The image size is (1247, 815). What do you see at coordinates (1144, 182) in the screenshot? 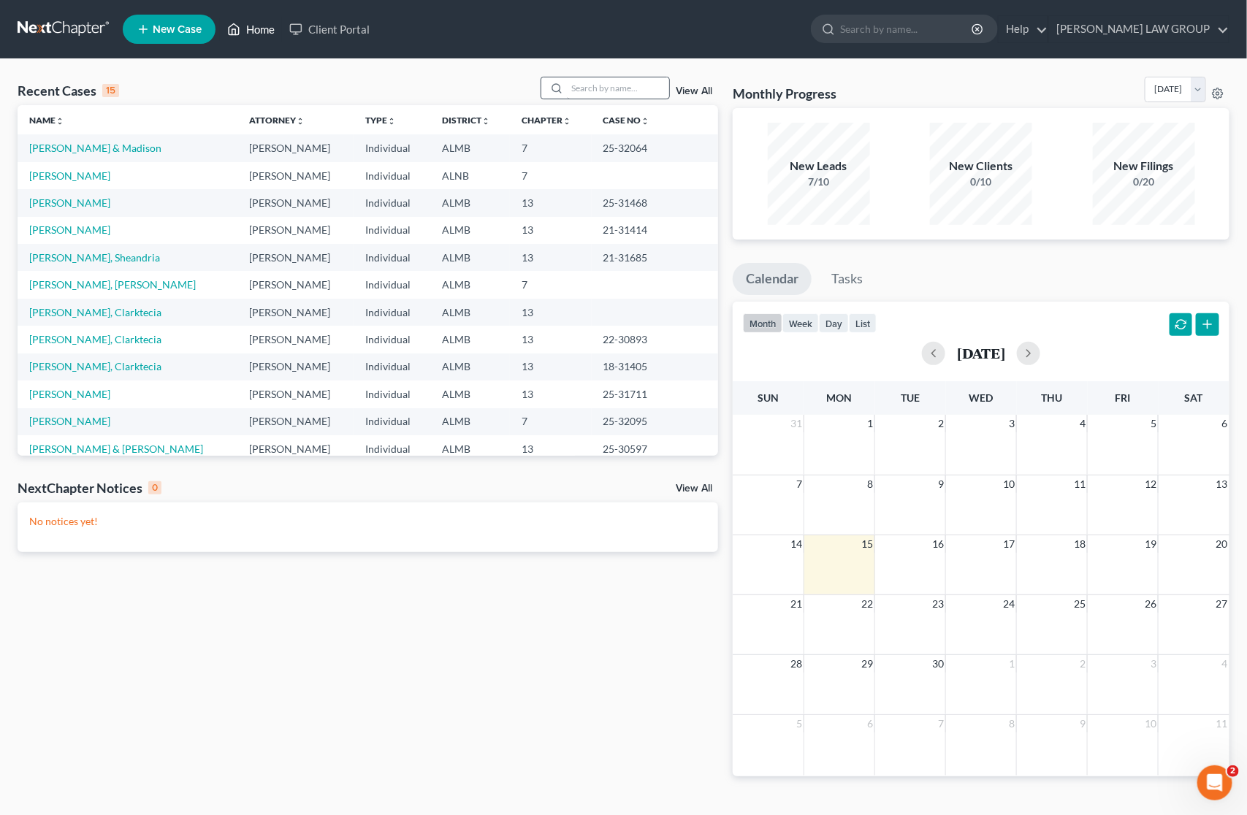
I see `div: 0/20` at bounding box center [1144, 182].